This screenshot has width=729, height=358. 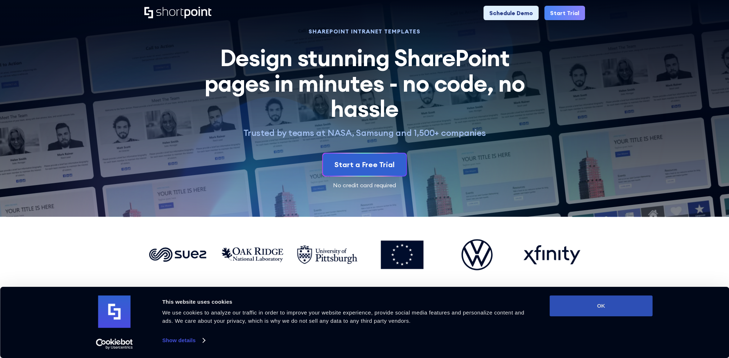 I want to click on img: logo, so click(x=114, y=312).